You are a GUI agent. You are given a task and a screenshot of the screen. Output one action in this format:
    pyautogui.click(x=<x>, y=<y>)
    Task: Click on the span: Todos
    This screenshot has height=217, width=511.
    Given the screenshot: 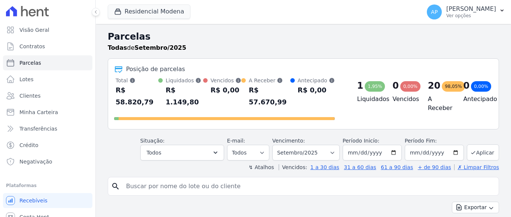 What is the action you would take?
    pyautogui.click(x=154, y=153)
    